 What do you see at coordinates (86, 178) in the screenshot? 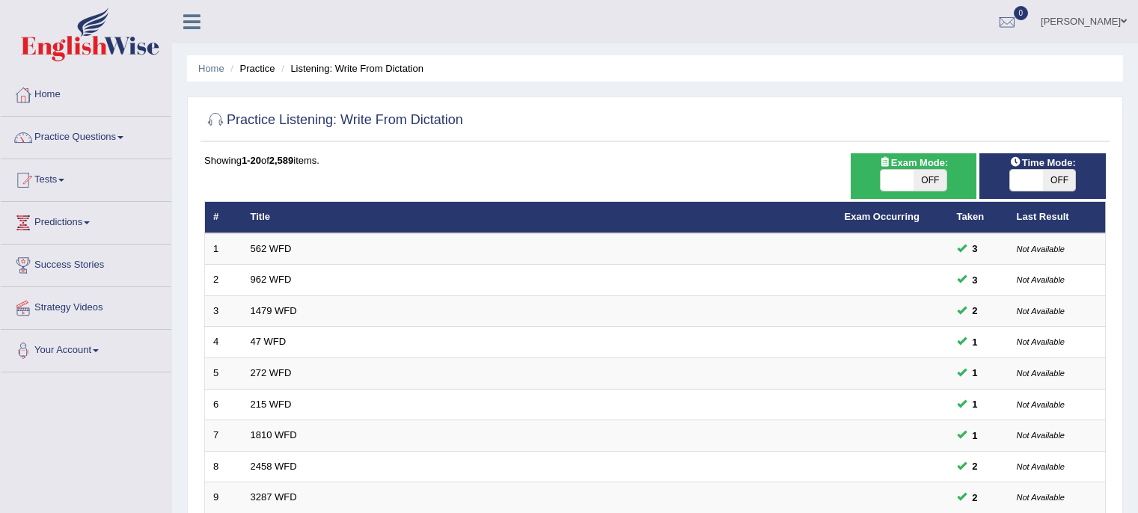
I see `a: Tests` at bounding box center [86, 178].